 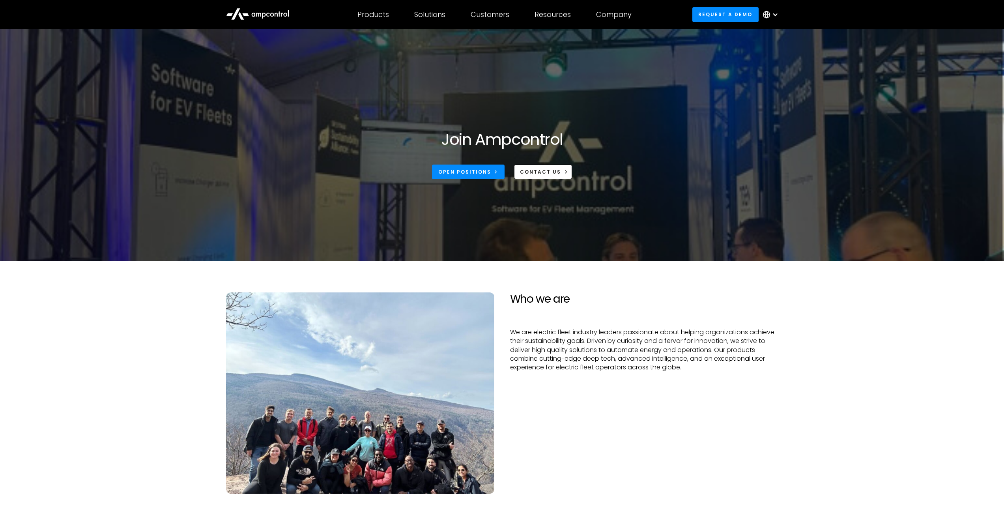 I want to click on div: Resources, so click(x=552, y=15).